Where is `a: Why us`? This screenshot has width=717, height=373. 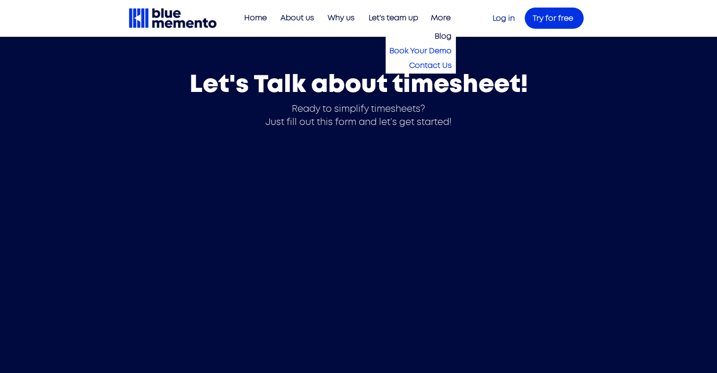 a: Why us is located at coordinates (339, 18).